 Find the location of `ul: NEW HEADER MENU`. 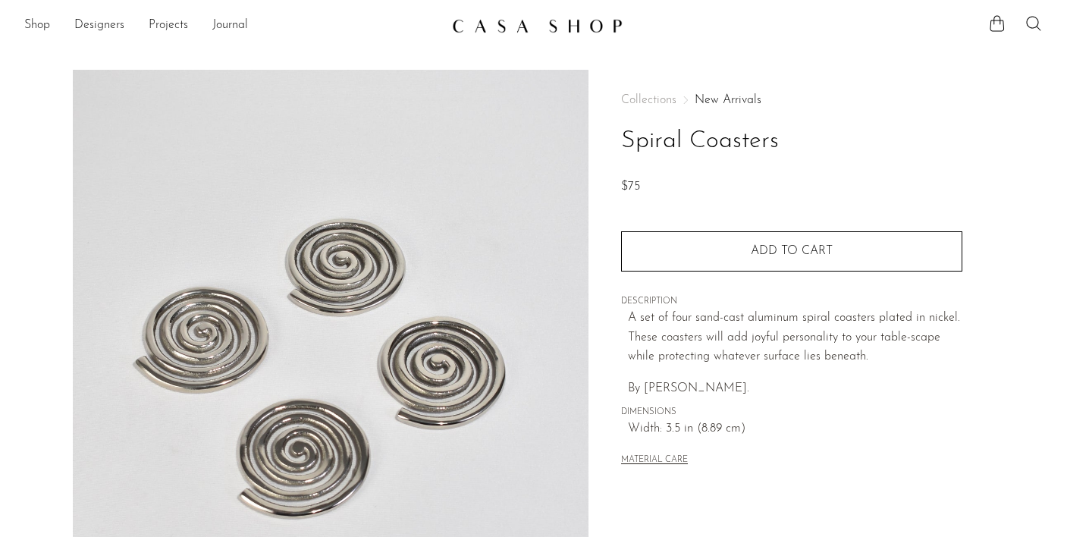

ul: NEW HEADER MENU is located at coordinates (232, 26).